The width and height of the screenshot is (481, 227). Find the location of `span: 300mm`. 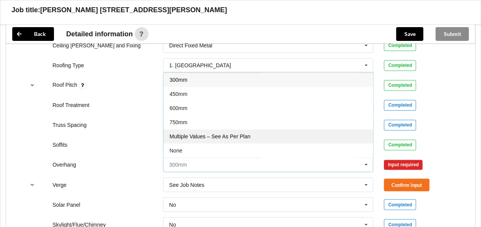

span: 300mm is located at coordinates (178, 80).